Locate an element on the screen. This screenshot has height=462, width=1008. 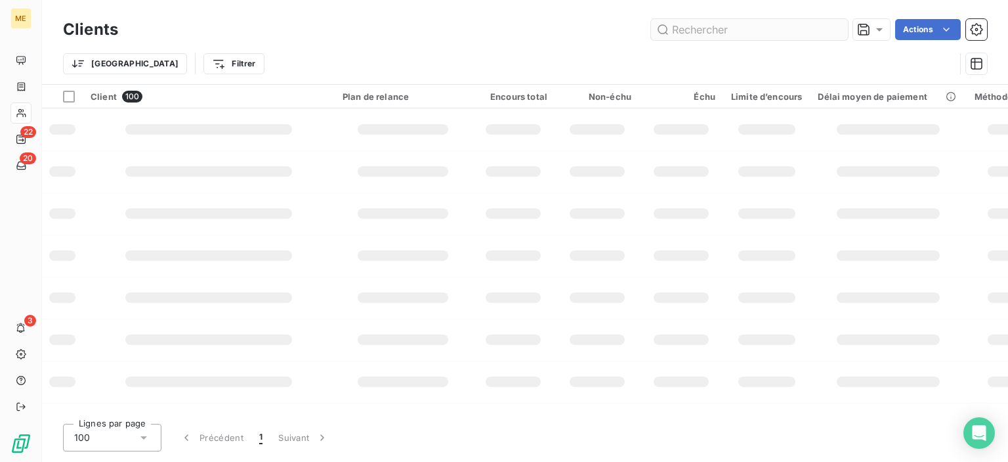
span: 1 is located at coordinates (261, 437).